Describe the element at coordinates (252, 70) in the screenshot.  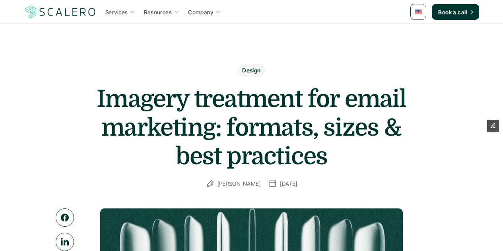
I see `p: Design` at that location.